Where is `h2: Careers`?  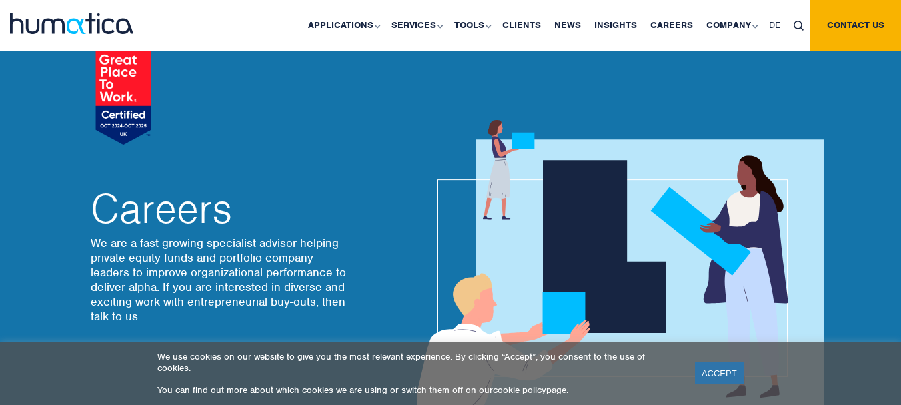
h2: Careers is located at coordinates (221, 209).